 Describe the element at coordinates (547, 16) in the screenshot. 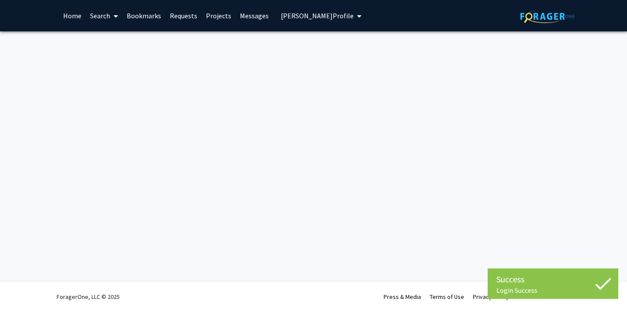

I see `img: ForagerOne Logo` at that location.